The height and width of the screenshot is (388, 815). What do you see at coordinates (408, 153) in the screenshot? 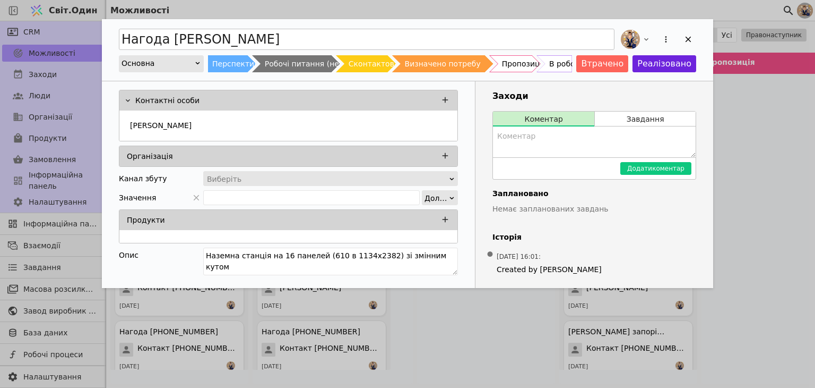
I see `div: Додати можливість` at bounding box center [408, 153].